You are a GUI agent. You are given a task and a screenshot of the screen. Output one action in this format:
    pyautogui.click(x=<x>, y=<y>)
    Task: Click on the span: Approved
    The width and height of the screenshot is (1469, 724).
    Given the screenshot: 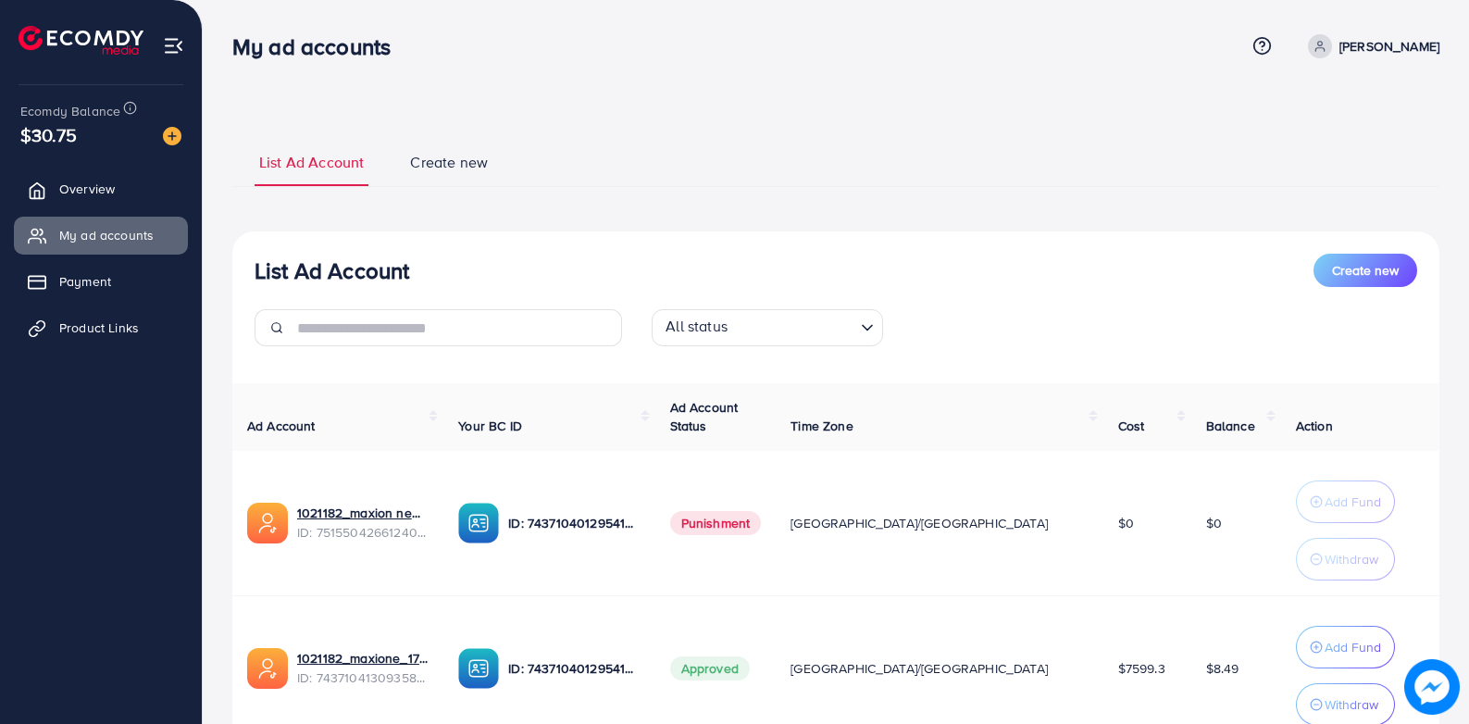 What is the action you would take?
    pyautogui.click(x=710, y=668)
    